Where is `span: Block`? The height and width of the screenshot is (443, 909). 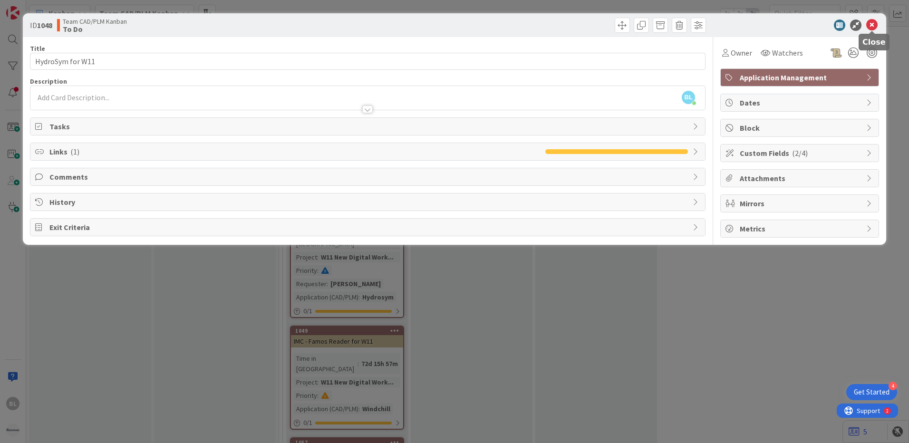 span: Block is located at coordinates (800, 128).